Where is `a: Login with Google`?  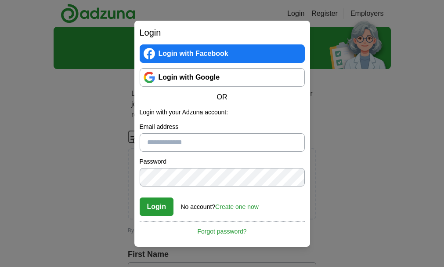
a: Login with Google is located at coordinates (222, 77).